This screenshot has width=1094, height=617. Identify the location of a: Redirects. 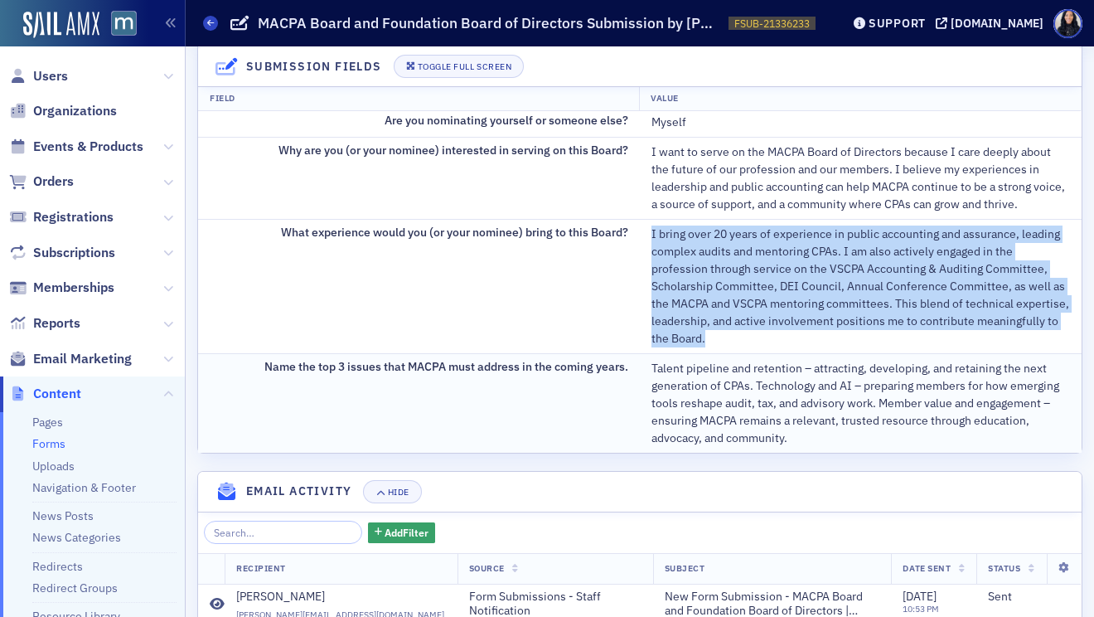
(57, 566).